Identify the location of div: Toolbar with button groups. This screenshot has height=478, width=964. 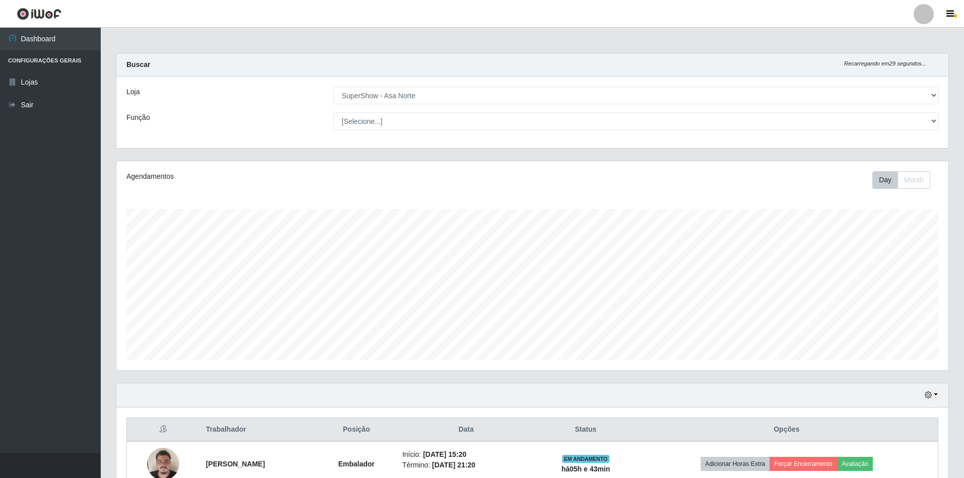
(905, 180).